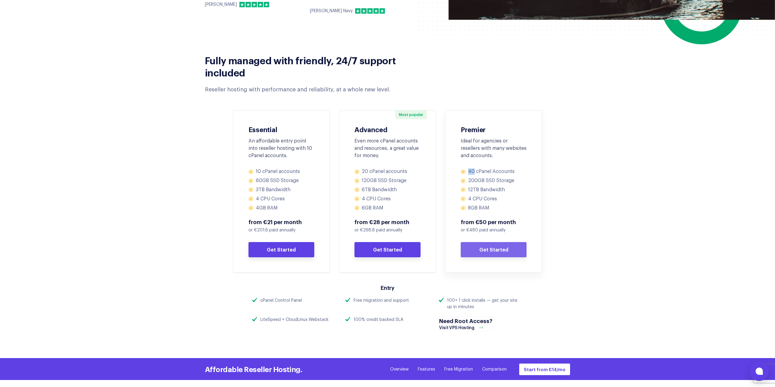 This screenshot has width=775, height=387. Describe the element at coordinates (388, 288) in the screenshot. I see `h3: Entry` at that location.